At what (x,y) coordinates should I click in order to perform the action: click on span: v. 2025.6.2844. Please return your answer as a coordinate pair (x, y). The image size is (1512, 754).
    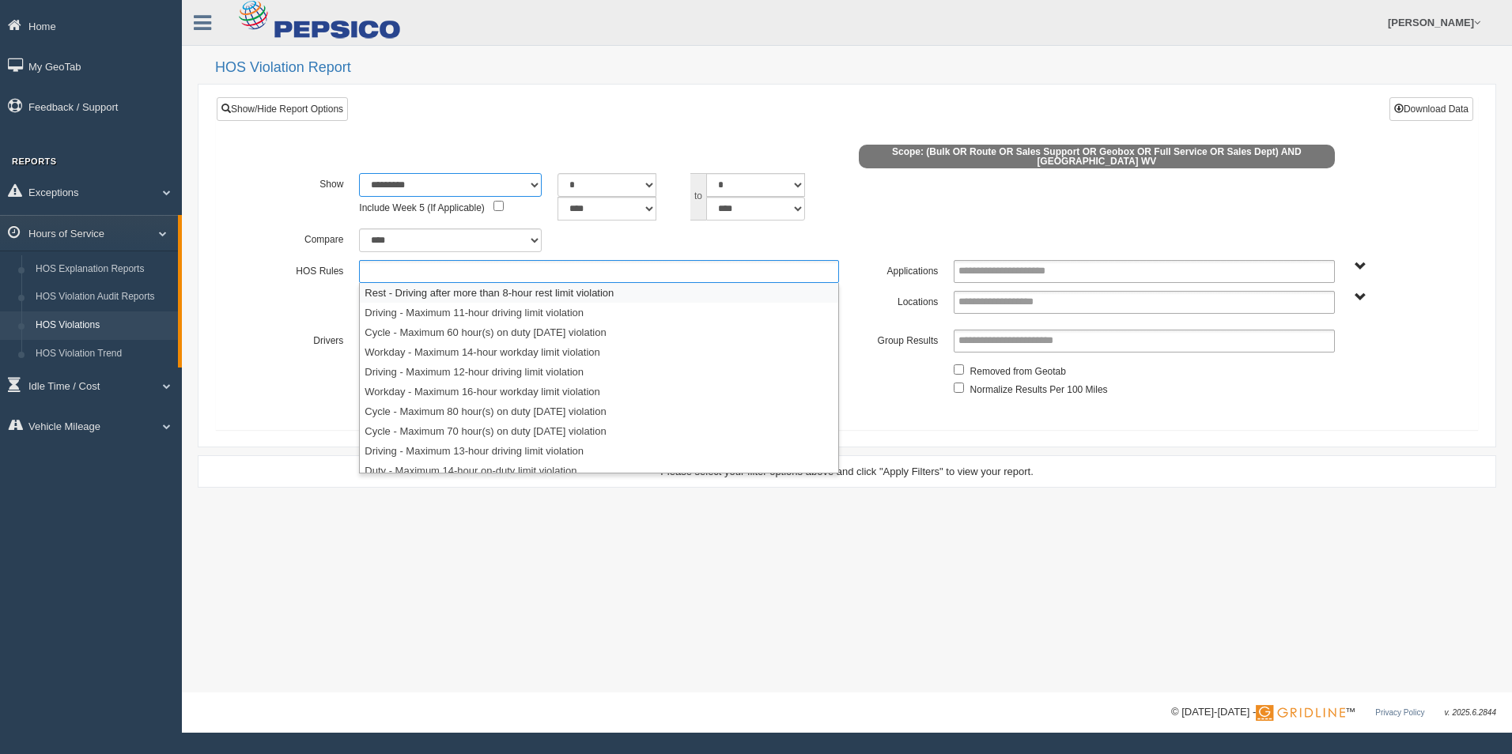
    Looking at the image, I should click on (1470, 713).